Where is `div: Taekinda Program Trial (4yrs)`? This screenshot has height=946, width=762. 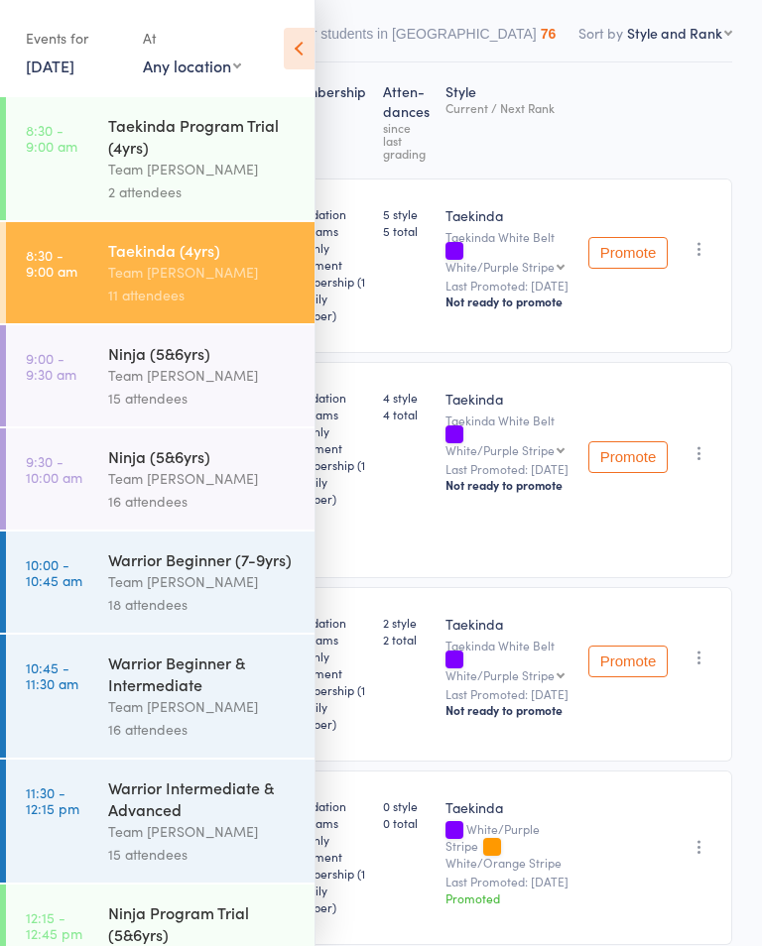 div: Taekinda Program Trial (4yrs) is located at coordinates (202, 136).